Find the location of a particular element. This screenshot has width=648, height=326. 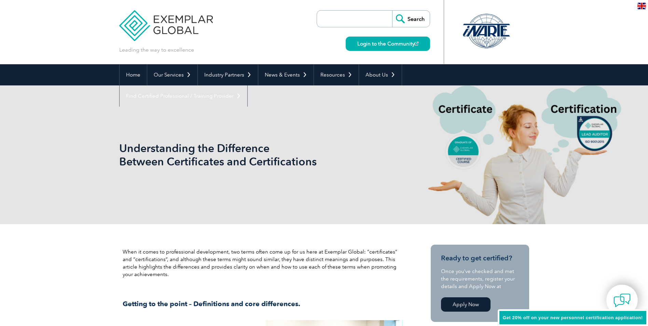

h1: Understanding the Difference Between Certificates and Certifications is located at coordinates (250, 155).